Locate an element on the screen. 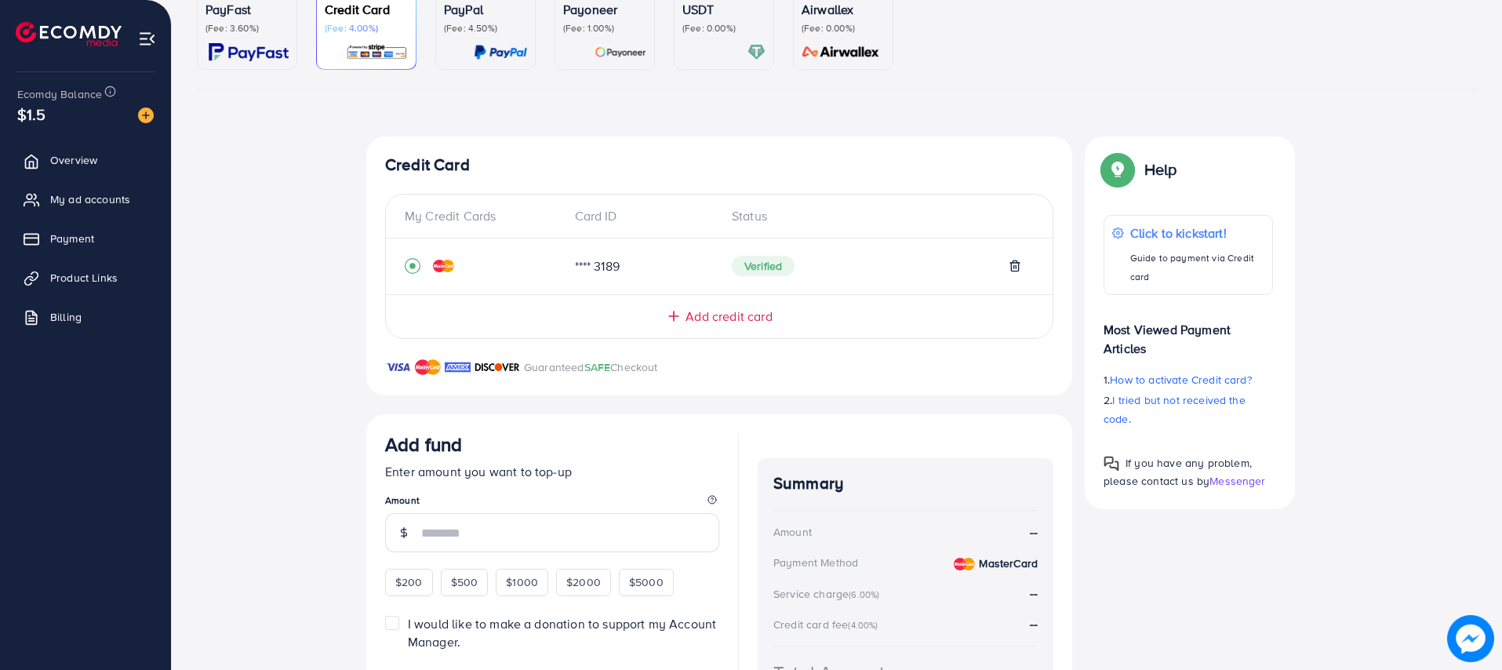  span: Billing is located at coordinates (66, 317).